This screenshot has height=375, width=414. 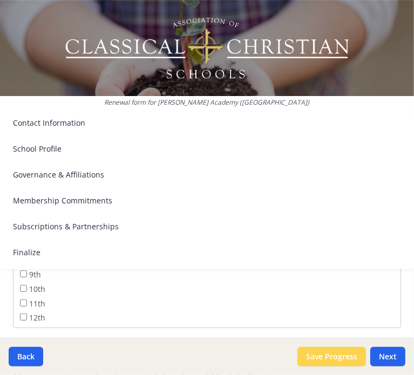 What do you see at coordinates (23, 317) in the screenshot?
I see `input: 12th` at bounding box center [23, 317].